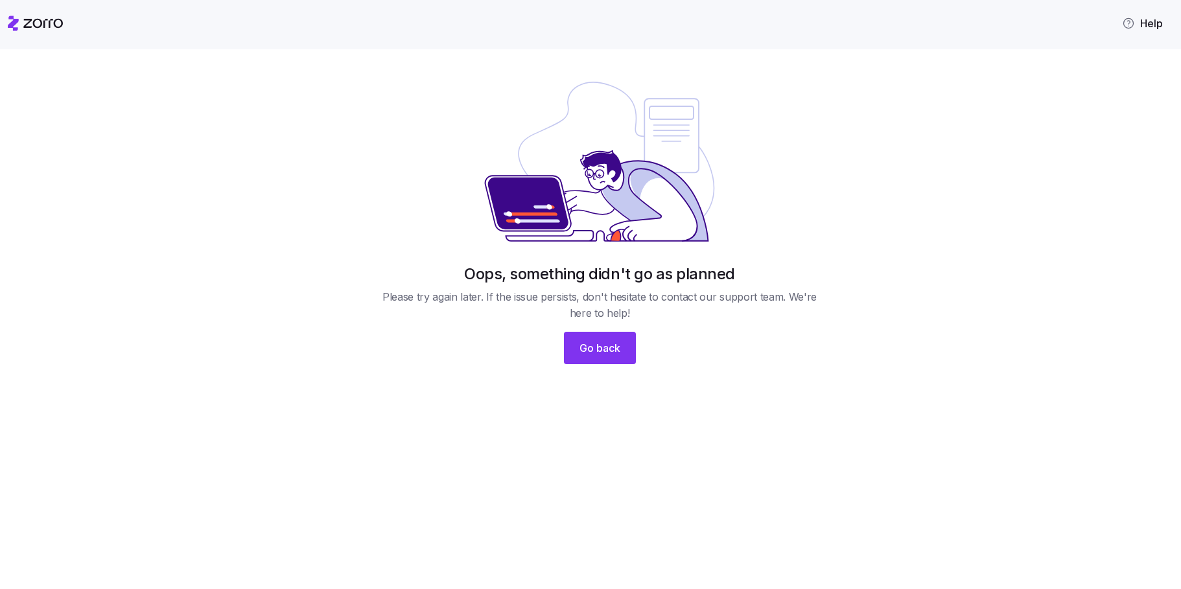 Image resolution: width=1181 pixels, height=589 pixels. Describe the element at coordinates (1142, 23) in the screenshot. I see `button: Help` at that location.